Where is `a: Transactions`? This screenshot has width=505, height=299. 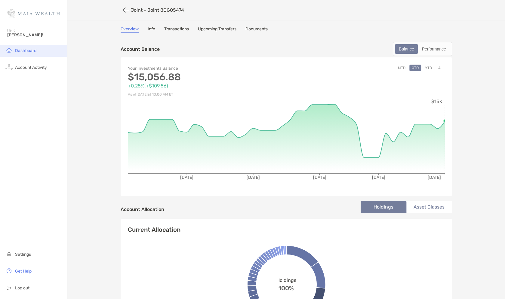
a: Transactions is located at coordinates (176, 30).